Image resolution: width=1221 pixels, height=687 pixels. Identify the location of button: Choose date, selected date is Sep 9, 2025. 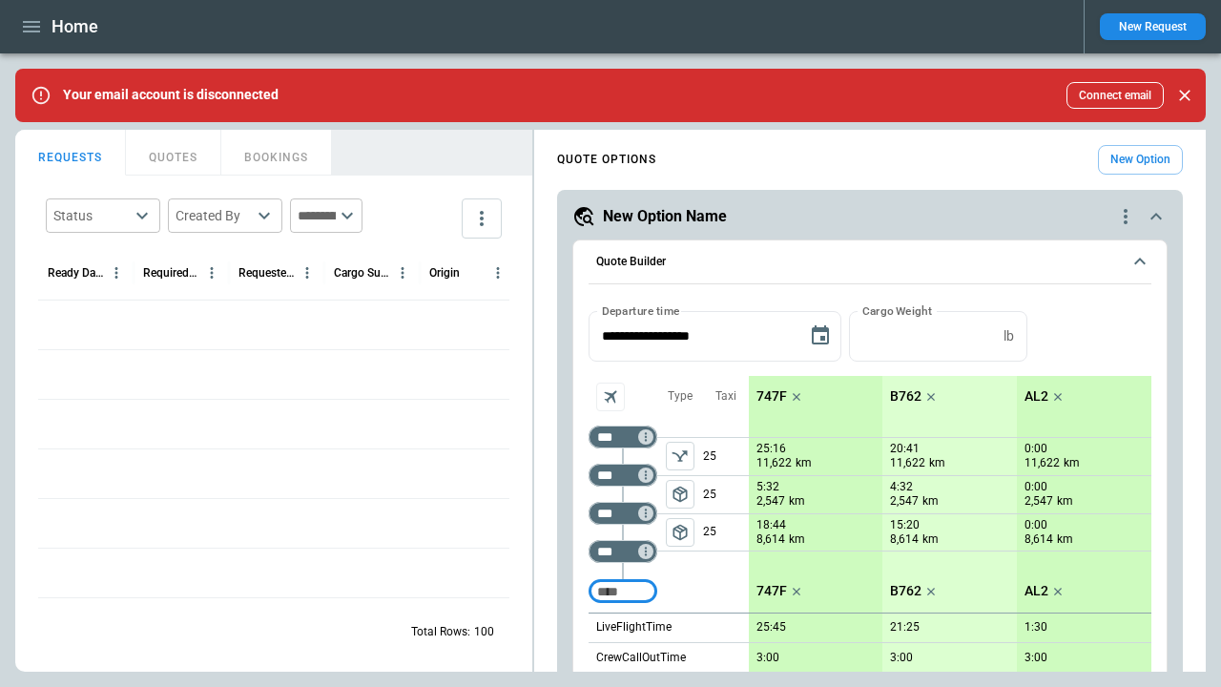
(820, 336).